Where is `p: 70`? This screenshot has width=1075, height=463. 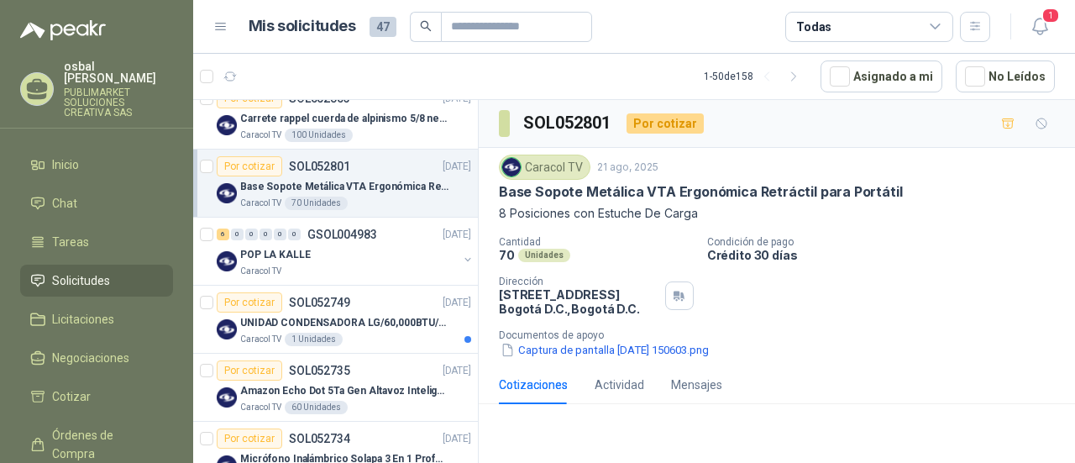 p: 70 is located at coordinates (506, 254).